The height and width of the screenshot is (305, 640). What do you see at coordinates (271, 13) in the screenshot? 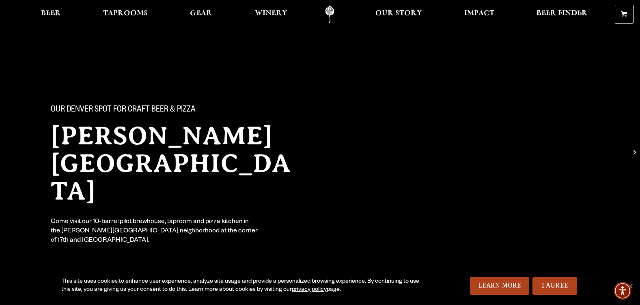
I see `span: Winery` at bounding box center [271, 13].